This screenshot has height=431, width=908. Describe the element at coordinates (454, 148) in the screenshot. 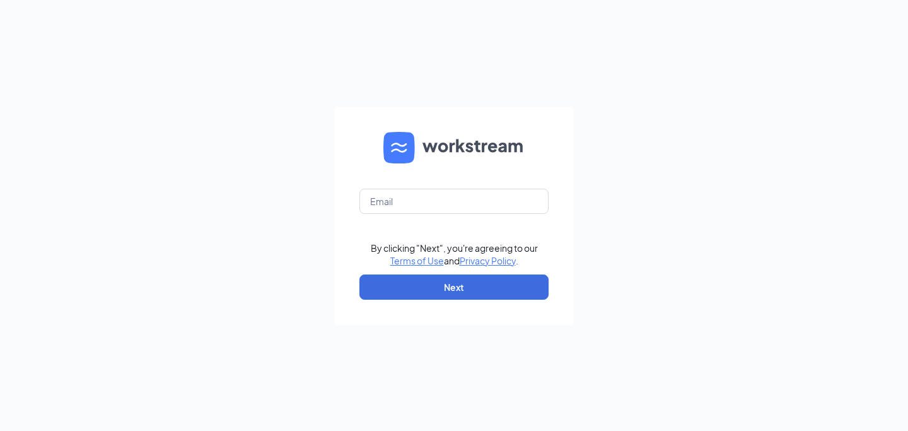

I see `img: WS logo and Workstream text` at that location.